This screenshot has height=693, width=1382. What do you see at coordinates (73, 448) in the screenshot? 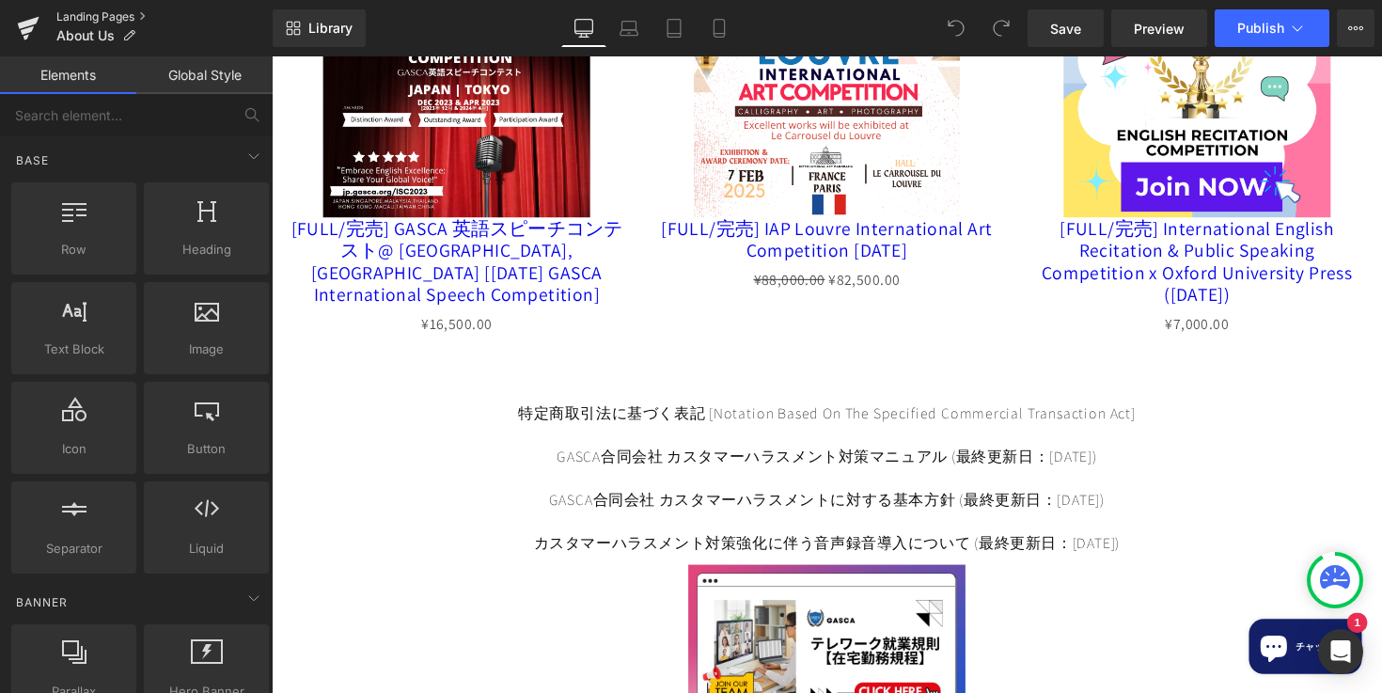
I see `span: Icon` at bounding box center [73, 448].